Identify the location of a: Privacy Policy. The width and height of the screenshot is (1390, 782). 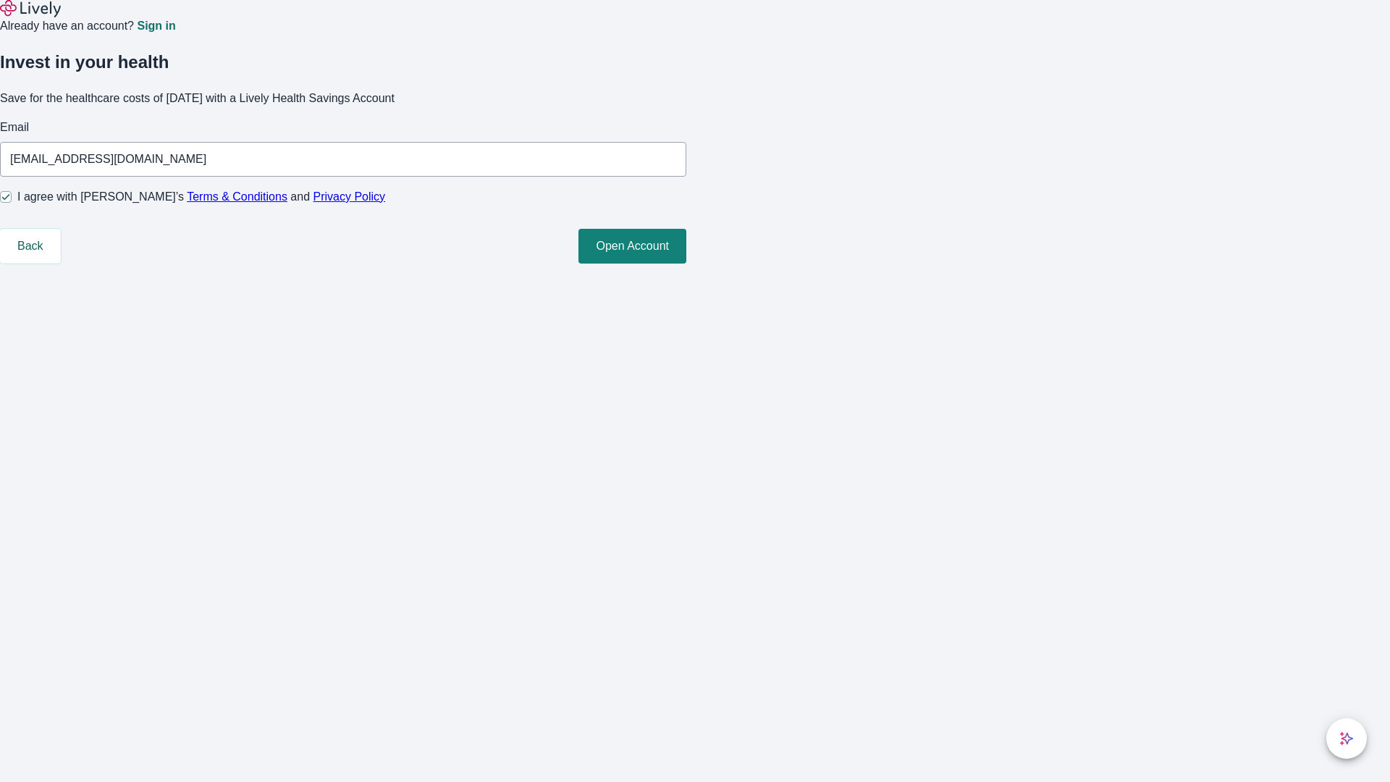
(350, 196).